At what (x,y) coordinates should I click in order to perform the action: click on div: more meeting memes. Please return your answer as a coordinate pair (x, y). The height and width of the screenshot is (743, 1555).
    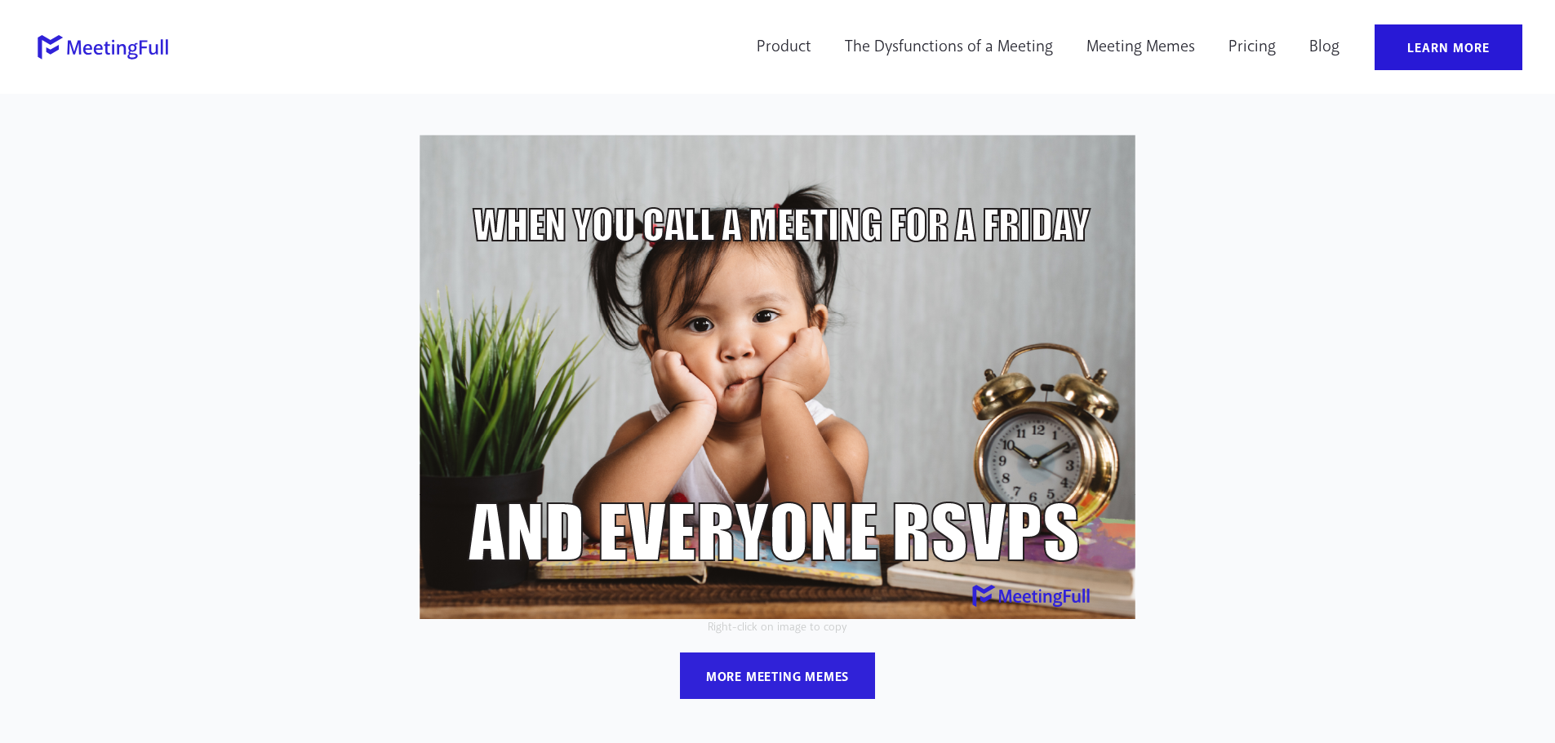
    Looking at the image, I should click on (777, 677).